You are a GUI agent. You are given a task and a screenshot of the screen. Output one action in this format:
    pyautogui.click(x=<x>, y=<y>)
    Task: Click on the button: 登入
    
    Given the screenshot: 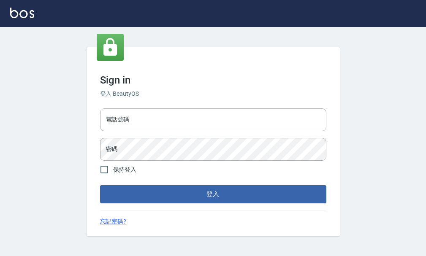 What is the action you would take?
    pyautogui.click(x=213, y=194)
    